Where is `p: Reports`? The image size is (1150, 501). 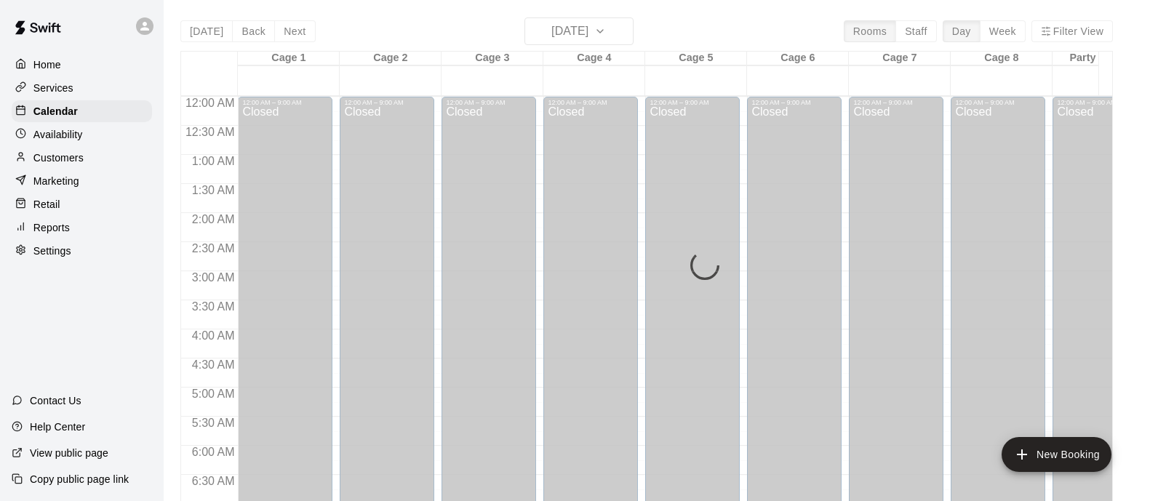 p: Reports is located at coordinates (52, 228).